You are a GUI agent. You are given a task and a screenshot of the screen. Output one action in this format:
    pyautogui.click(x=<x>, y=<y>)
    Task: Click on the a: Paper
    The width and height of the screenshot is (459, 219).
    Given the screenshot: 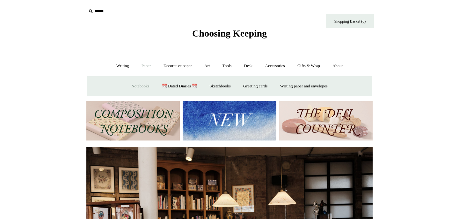 What is the action you would take?
    pyautogui.click(x=146, y=66)
    